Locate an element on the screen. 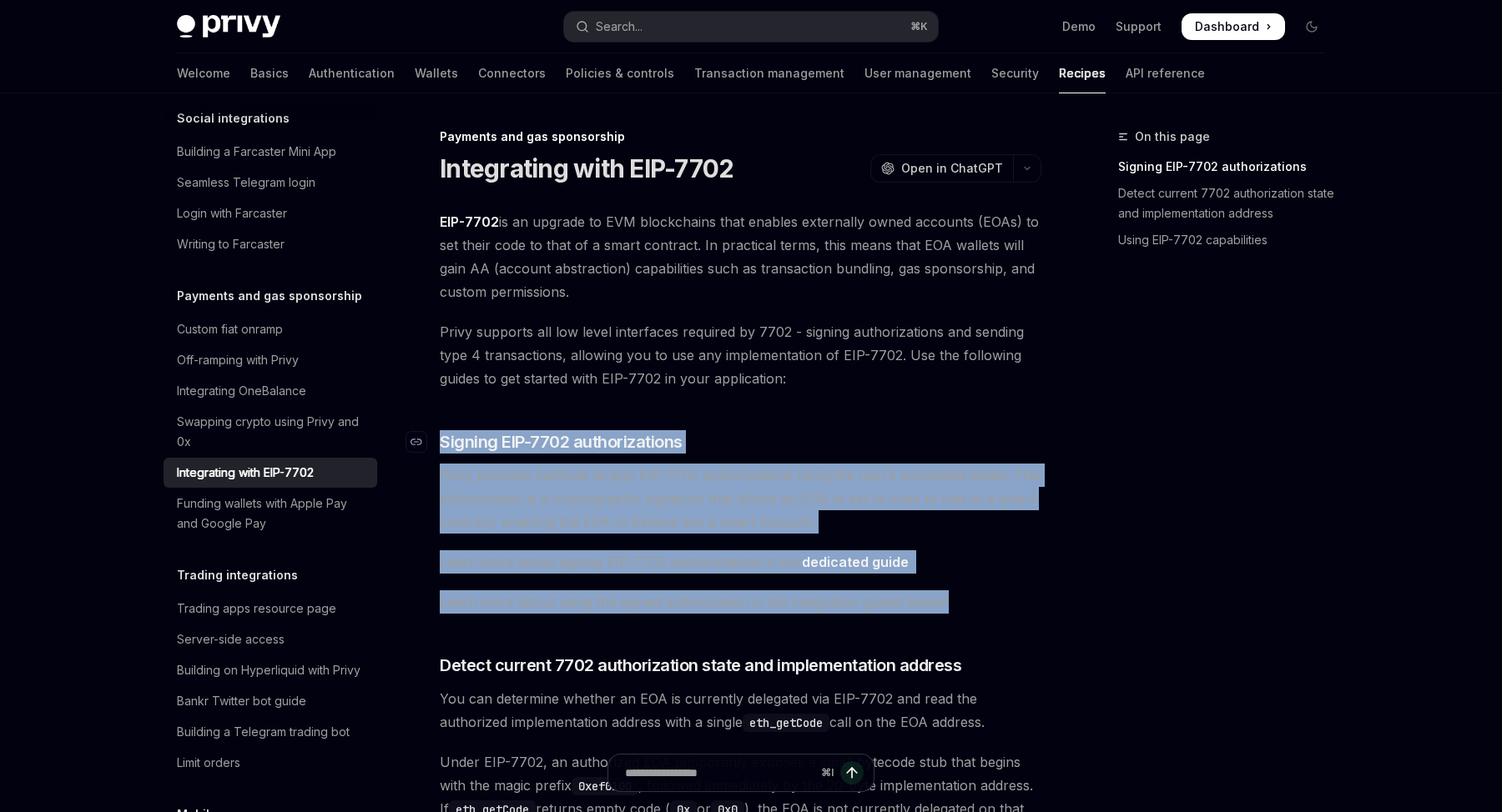 Image resolution: width=1502 pixels, height=812 pixels. a: Building a Telegram trading bot is located at coordinates (271, 732).